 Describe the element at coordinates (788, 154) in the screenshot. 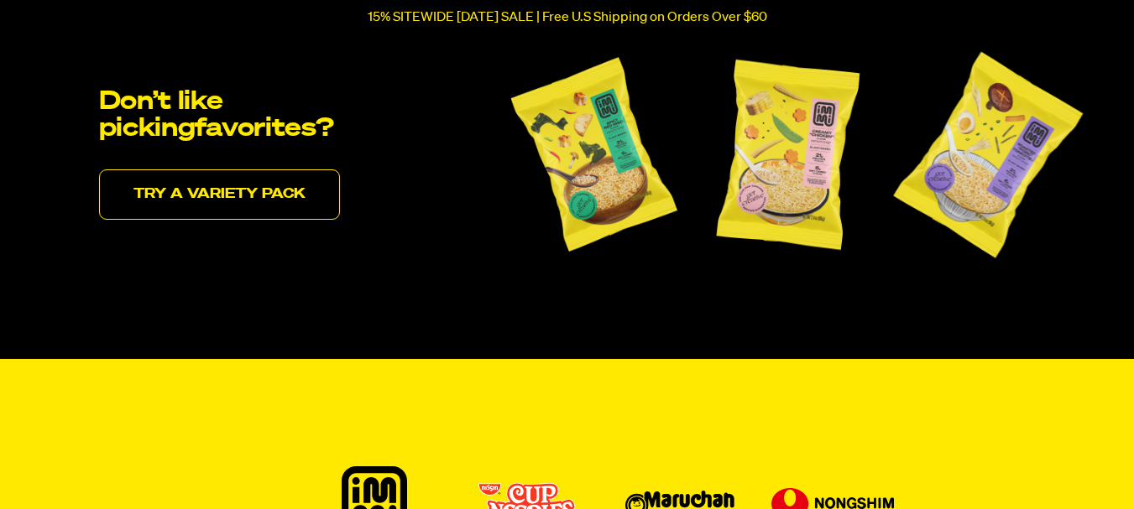

I see `img: immi Creamy Chicken` at that location.